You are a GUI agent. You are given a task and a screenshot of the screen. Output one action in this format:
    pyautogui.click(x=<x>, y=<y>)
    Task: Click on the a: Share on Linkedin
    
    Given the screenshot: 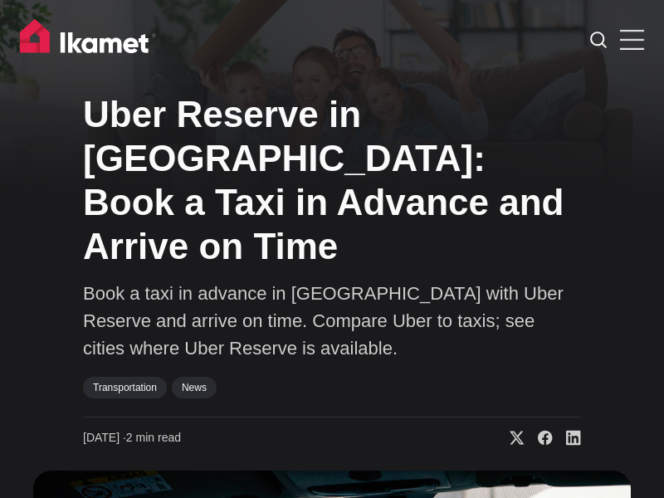 What is the action you would take?
    pyautogui.click(x=567, y=439)
    